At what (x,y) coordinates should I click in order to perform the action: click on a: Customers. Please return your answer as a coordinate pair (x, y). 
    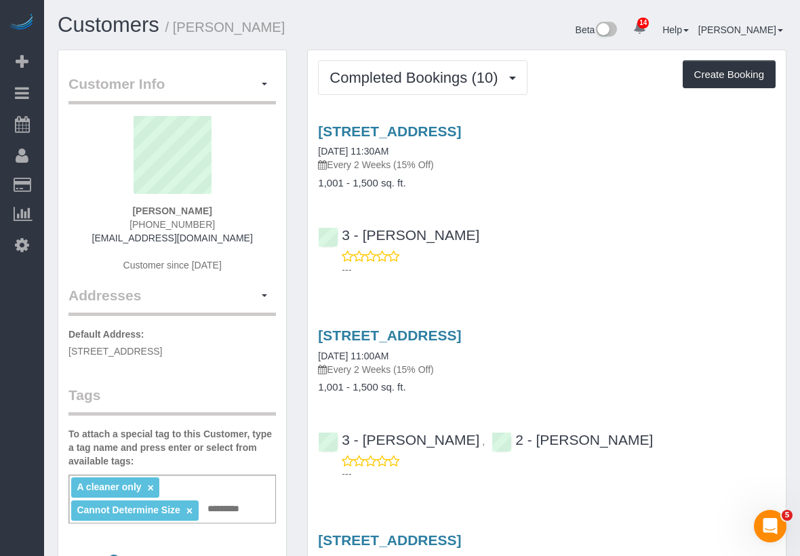
    Looking at the image, I should click on (108, 24).